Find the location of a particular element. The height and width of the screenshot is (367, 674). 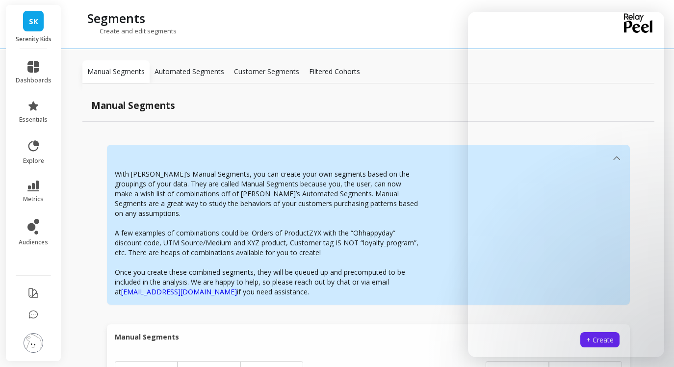

p: Create and edit segments is located at coordinates (129, 31).